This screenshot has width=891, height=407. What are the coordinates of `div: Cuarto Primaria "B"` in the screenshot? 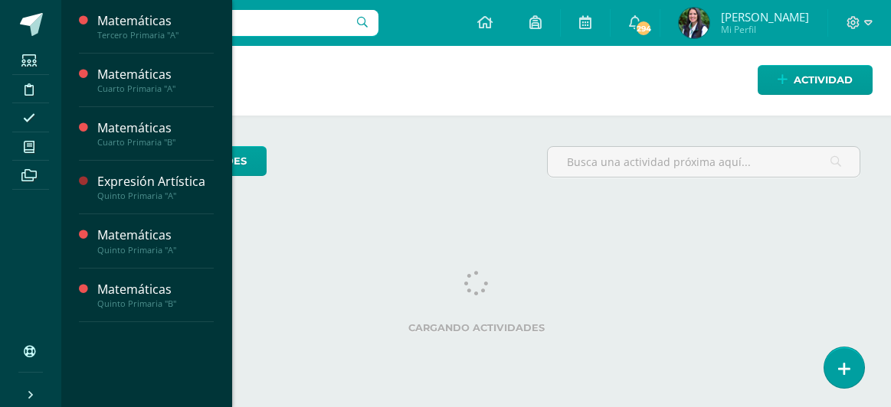 It's located at (155, 142).